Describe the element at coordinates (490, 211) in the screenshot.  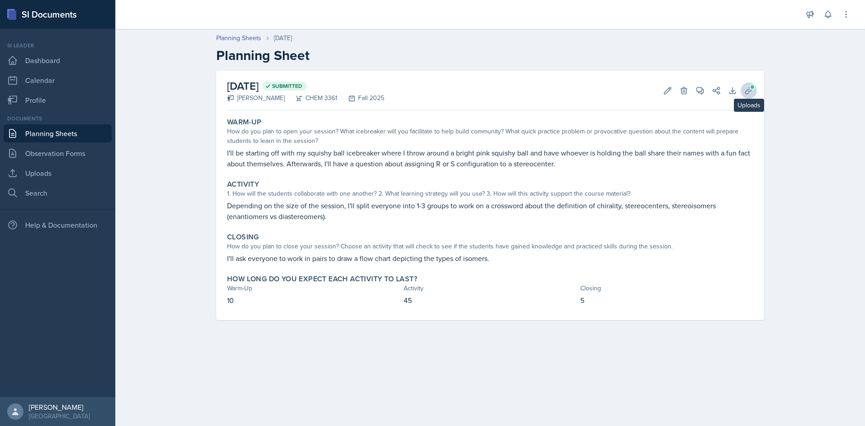
I see `p: Depending on the size of the session, I'll split everyone into 1-3 groups to work on a crossword ...` at that location.